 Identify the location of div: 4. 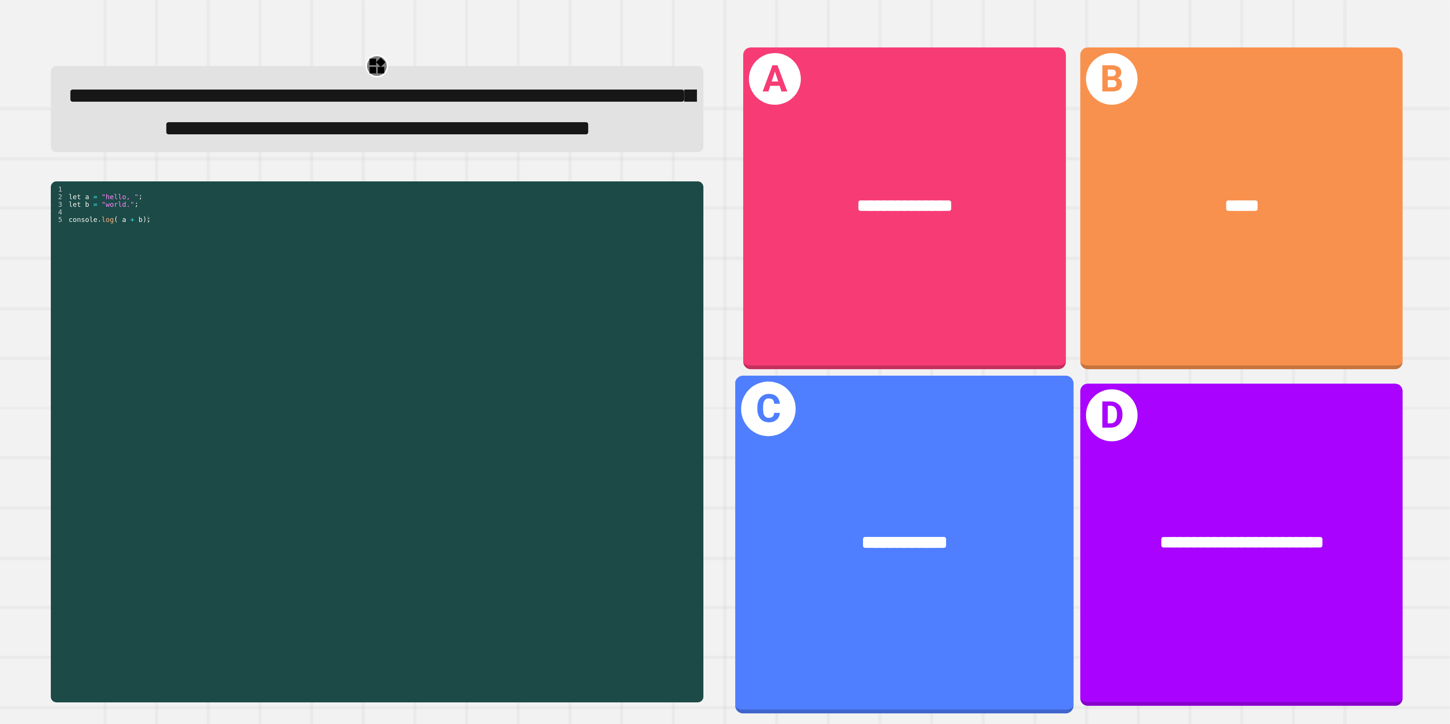
(59, 212).